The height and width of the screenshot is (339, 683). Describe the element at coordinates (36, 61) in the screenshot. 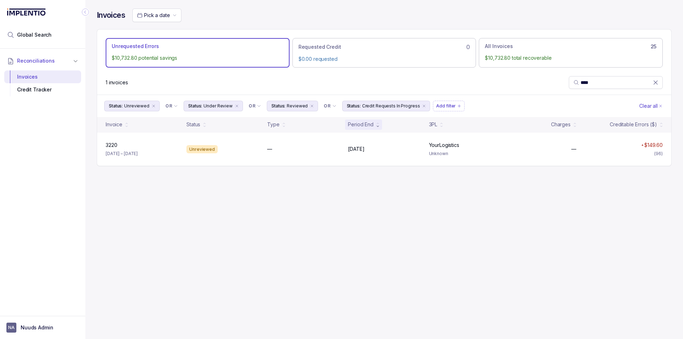

I see `span: Reconciliations` at that location.